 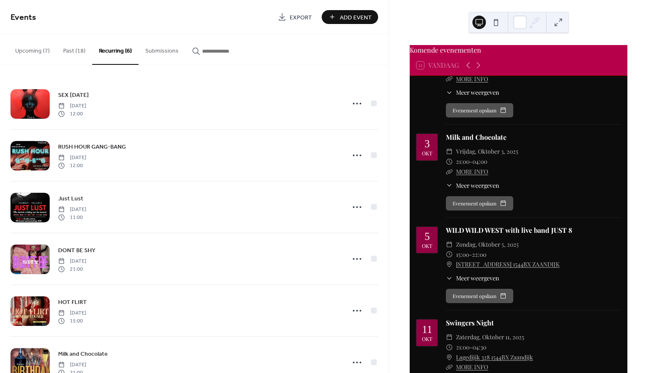 I want to click on a: Swingers Night, so click(x=470, y=323).